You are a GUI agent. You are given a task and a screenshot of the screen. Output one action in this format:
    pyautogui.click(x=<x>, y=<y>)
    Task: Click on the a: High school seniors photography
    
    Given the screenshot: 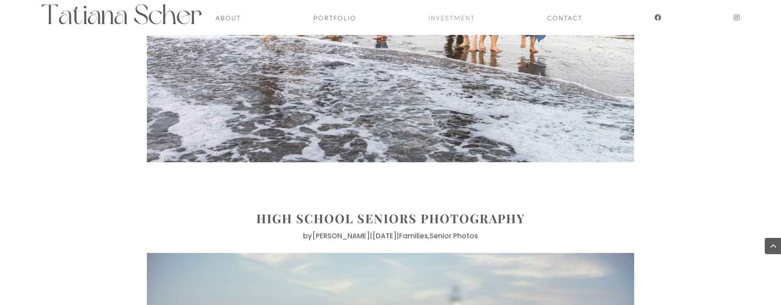 What is the action you would take?
    pyautogui.click(x=390, y=218)
    